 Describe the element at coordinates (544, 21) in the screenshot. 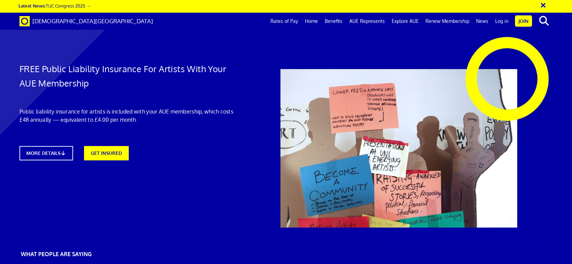

I see `button: search` at that location.